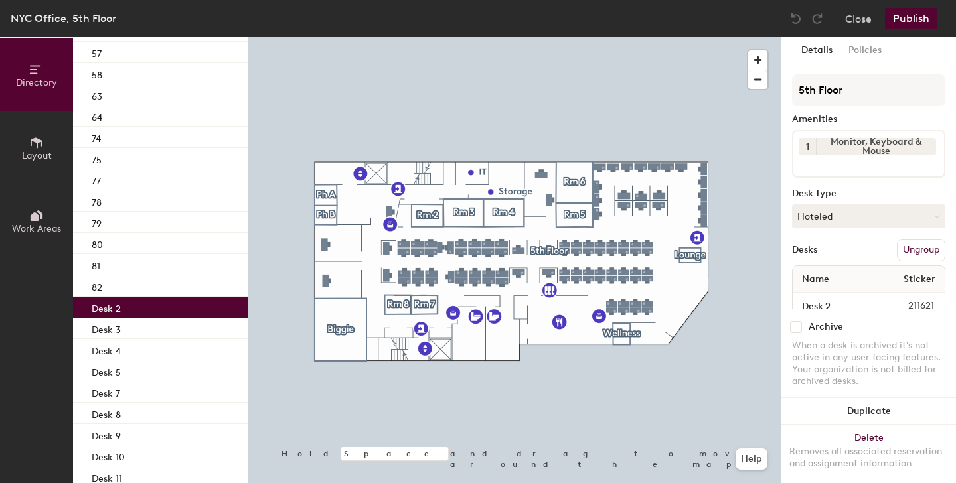 This screenshot has height=483, width=956. I want to click on p: Desk 4, so click(106, 349).